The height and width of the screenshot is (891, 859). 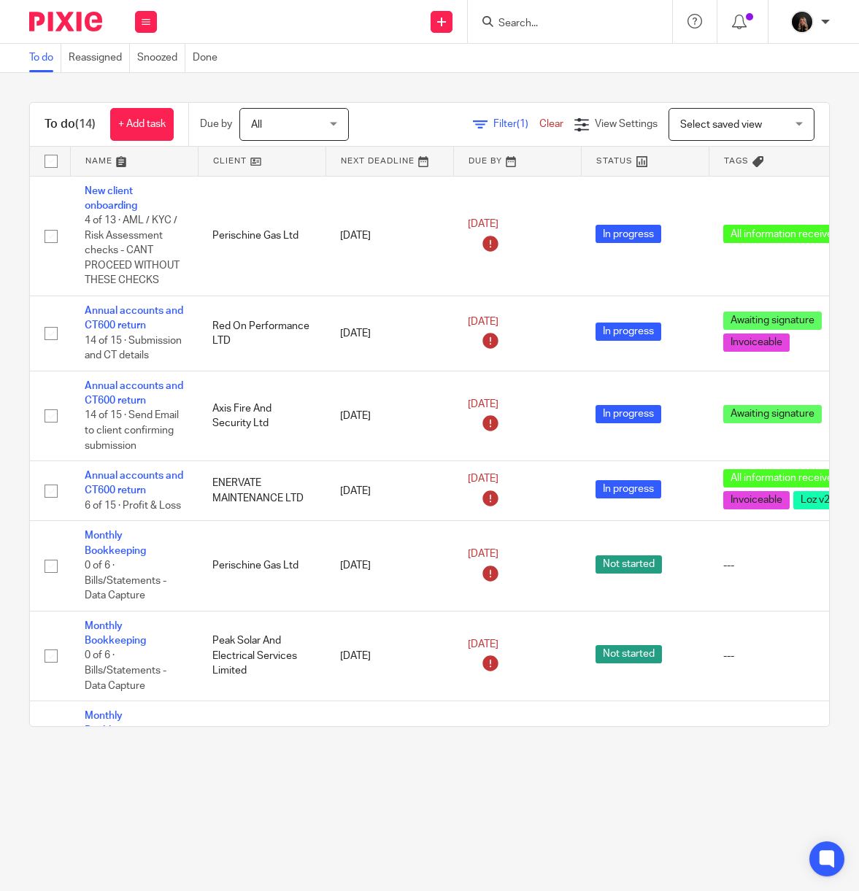 What do you see at coordinates (516, 124) in the screenshot?
I see `span: Filter` at bounding box center [516, 124].